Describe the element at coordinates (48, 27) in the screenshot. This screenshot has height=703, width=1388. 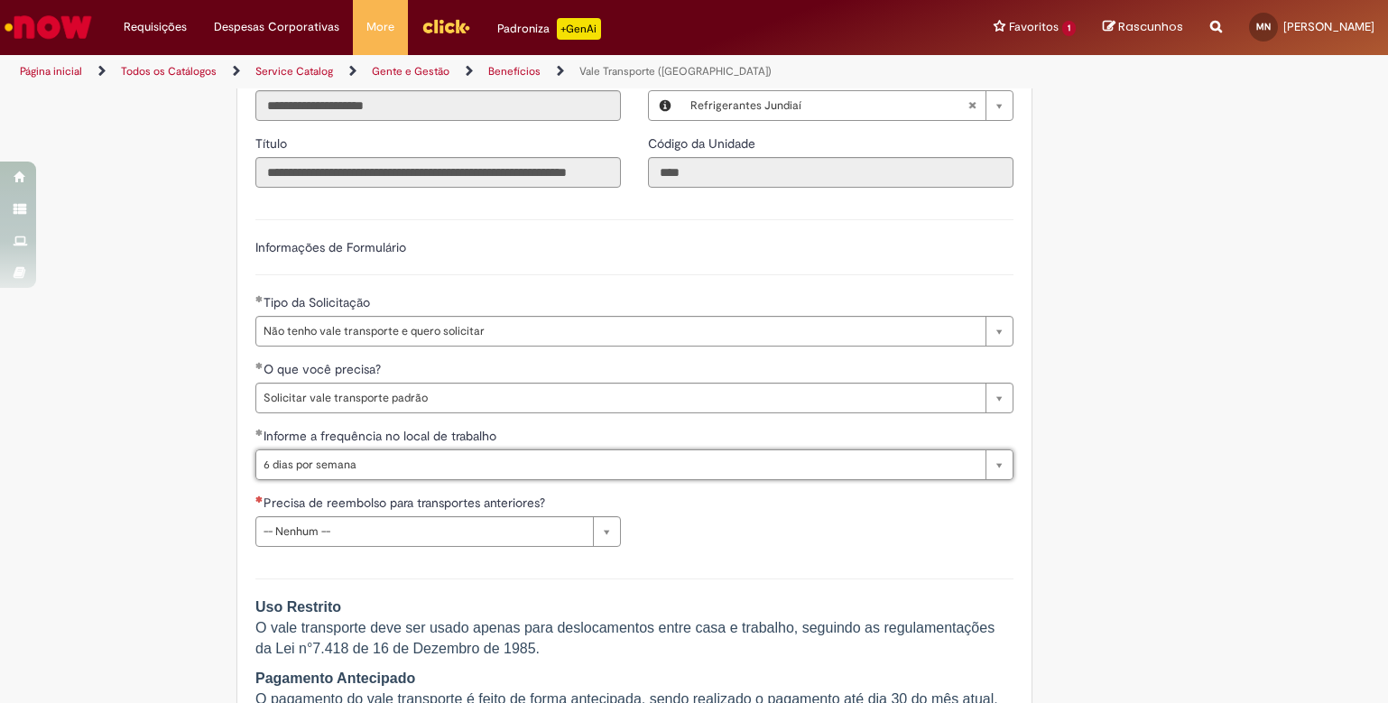
I see `img: ServiceNow` at that location.